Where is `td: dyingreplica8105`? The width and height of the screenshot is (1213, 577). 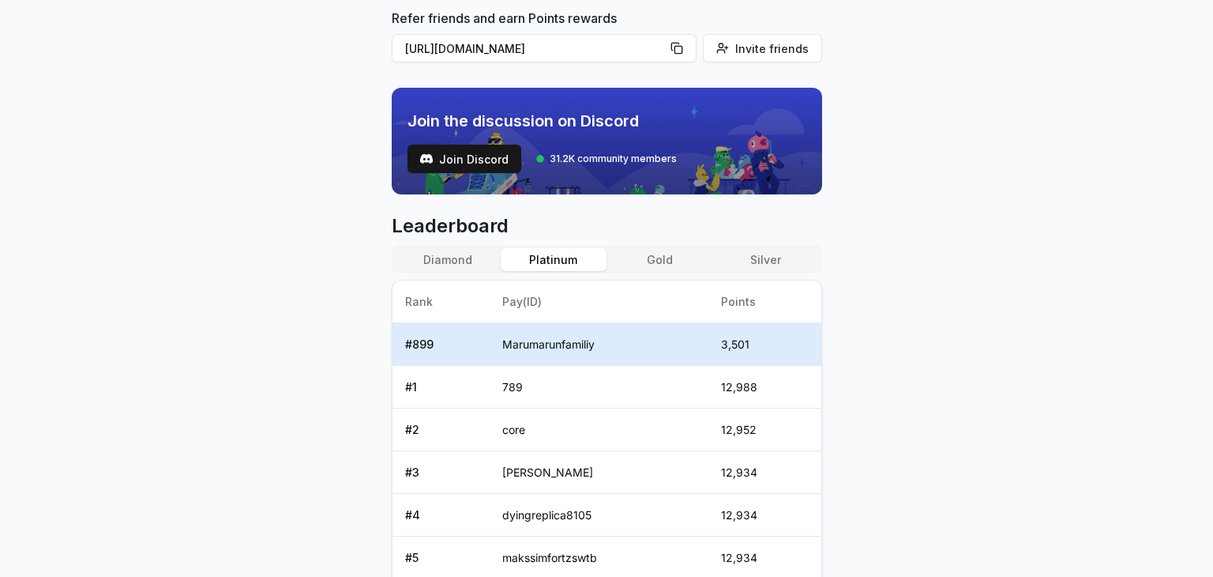 td: dyingreplica8105 is located at coordinates (599, 515).